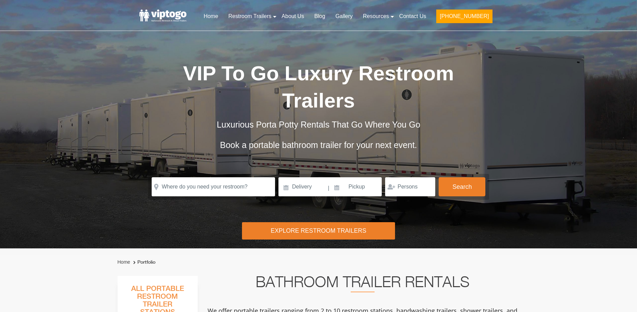  I want to click on h2: Bathroom Trailer Rentals, so click(362, 284).